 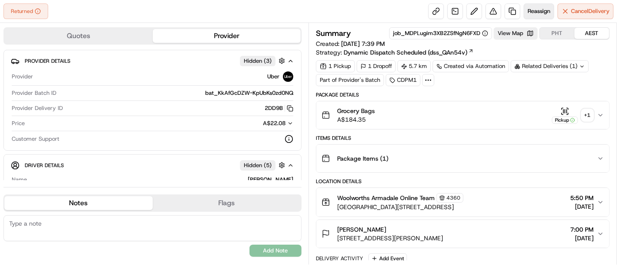 What do you see at coordinates (462, 138) in the screenshot?
I see `div: Items Details` at bounding box center [462, 138].